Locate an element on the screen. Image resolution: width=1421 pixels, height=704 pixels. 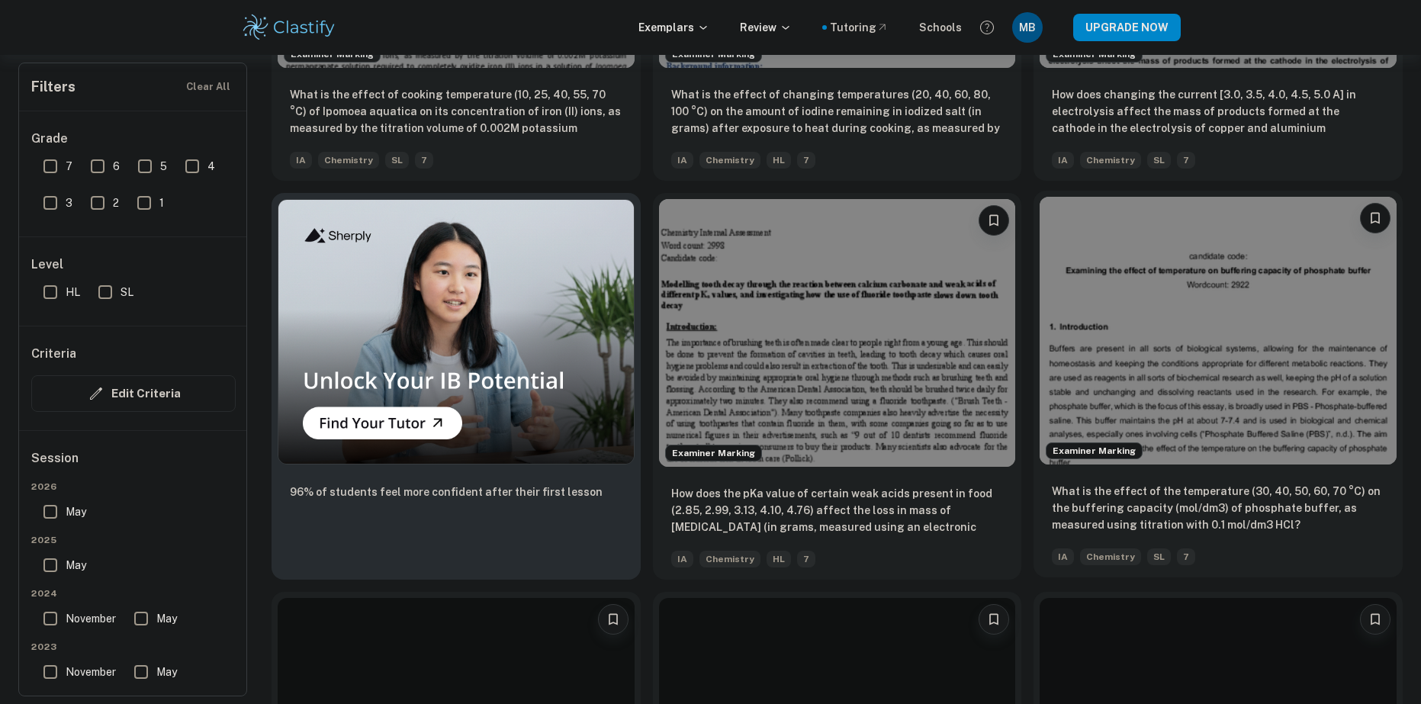
span: 2026 is located at coordinates (133, 487).